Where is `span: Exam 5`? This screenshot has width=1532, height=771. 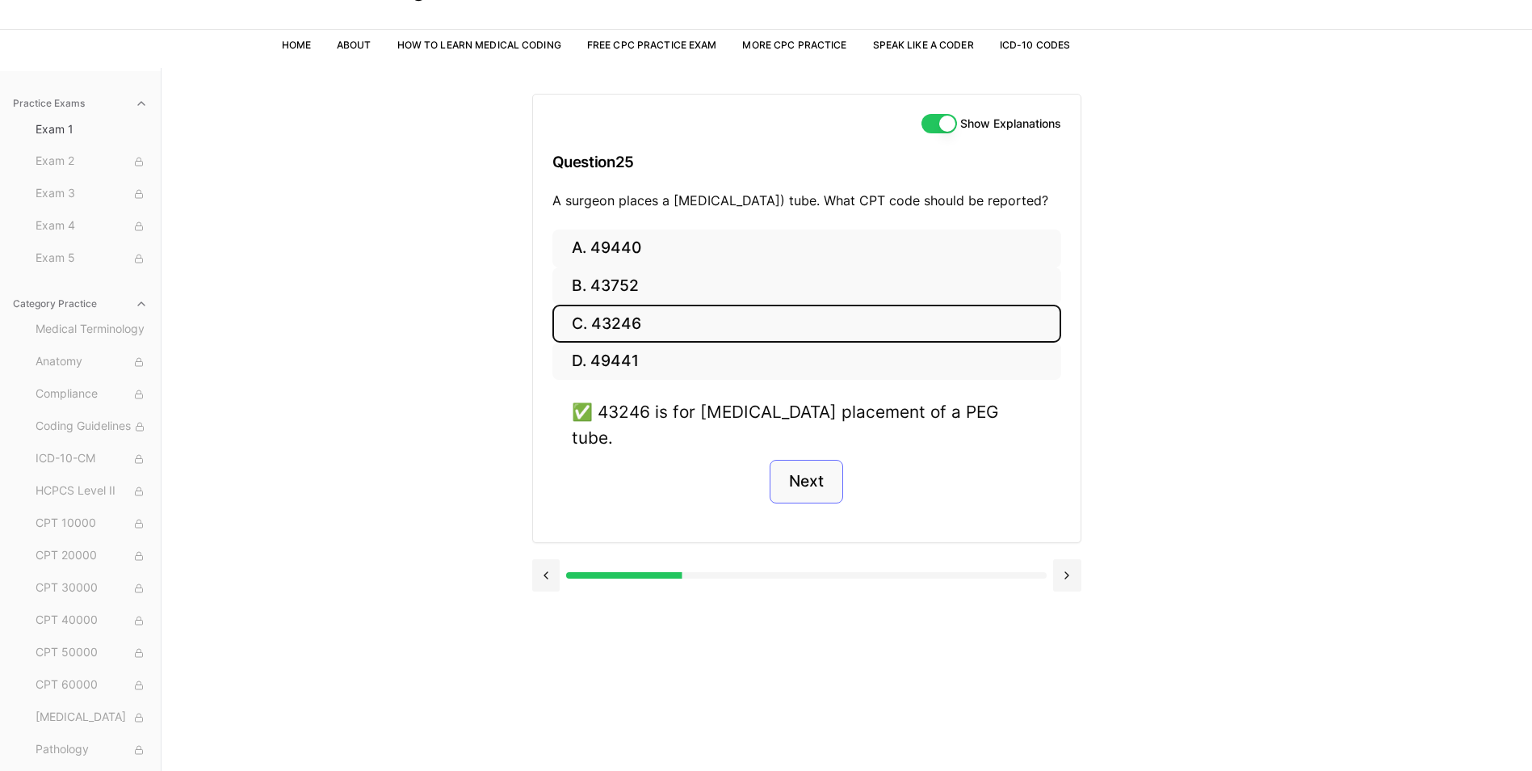
span: Exam 5 is located at coordinates (91, 258).